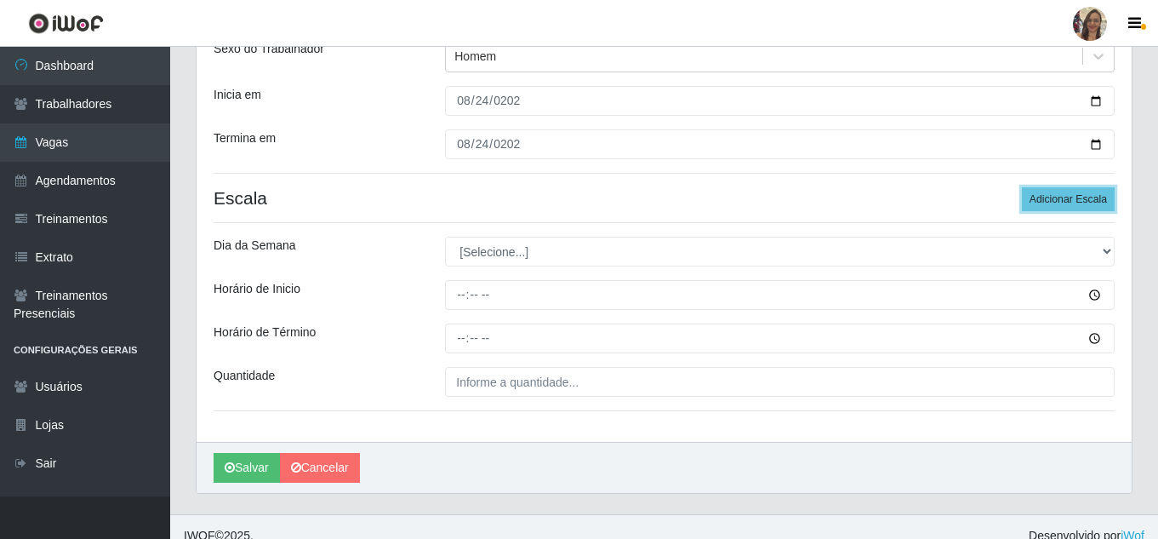  What do you see at coordinates (265, 332) in the screenshot?
I see `label: Horário de Término` at bounding box center [265, 332].